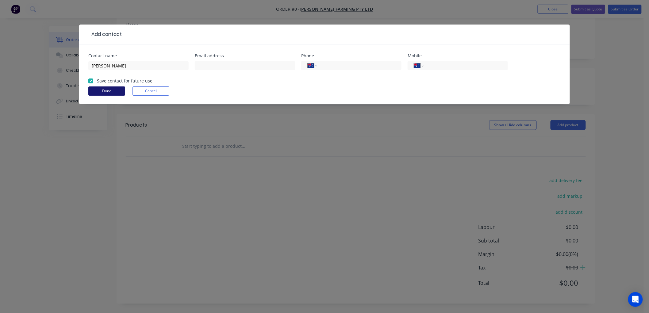 The height and width of the screenshot is (313, 649). What do you see at coordinates (151, 91) in the screenshot?
I see `button: Cancel` at bounding box center [151, 91].